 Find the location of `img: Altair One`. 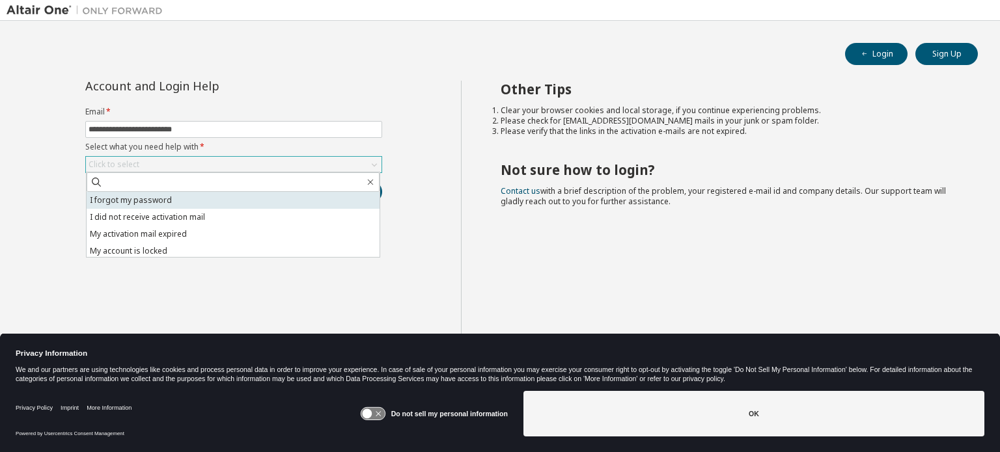

img: Altair One is located at coordinates (88, 10).